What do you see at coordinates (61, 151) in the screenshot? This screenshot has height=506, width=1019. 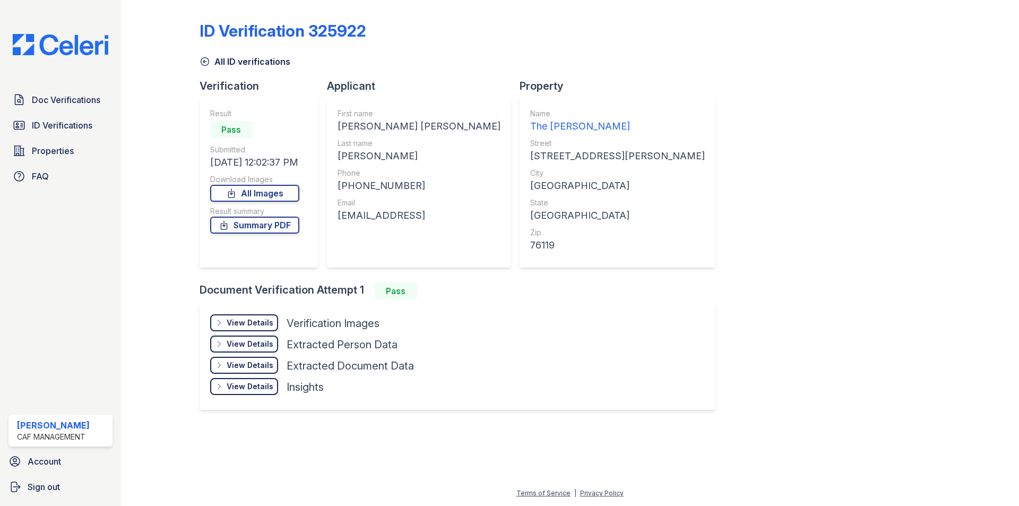 I see `a: Properties` at bounding box center [61, 151].